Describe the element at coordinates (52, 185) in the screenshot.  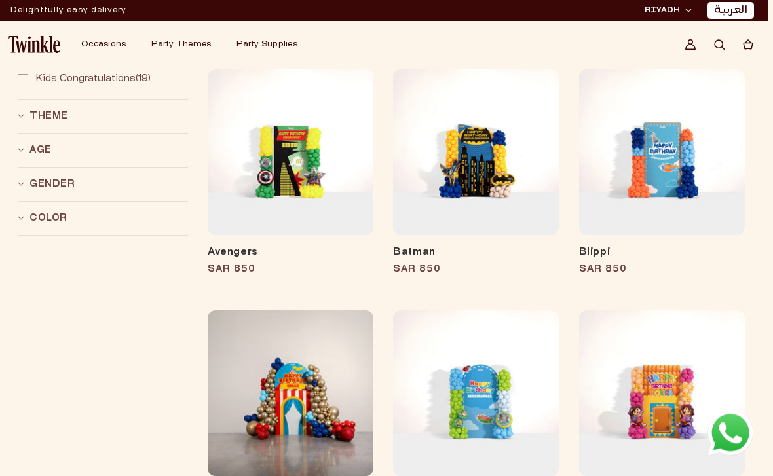
I see `span: Gender` at that location.